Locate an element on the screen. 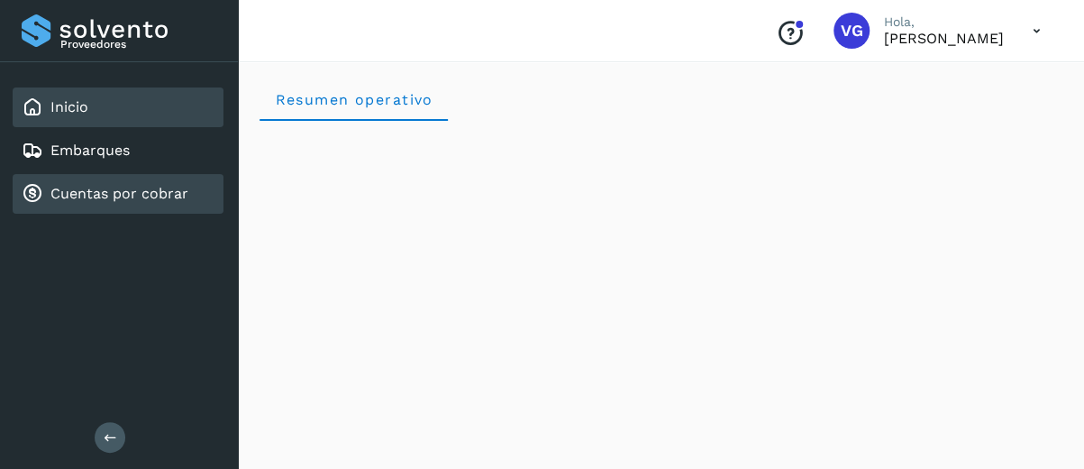 The width and height of the screenshot is (1084, 469). div: Embarques is located at coordinates (118, 151).